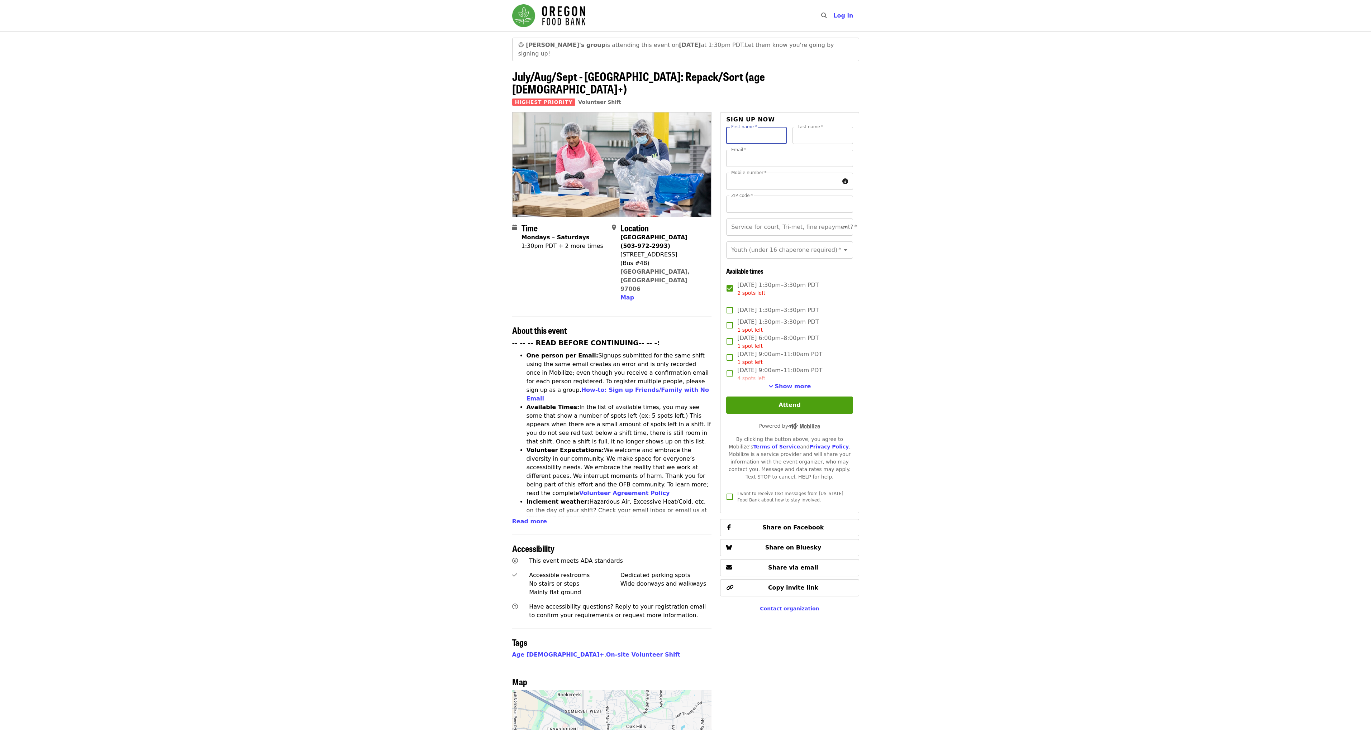  Describe the element at coordinates (663, 263) in the screenshot. I see `div: (Bus #48)` at that location.